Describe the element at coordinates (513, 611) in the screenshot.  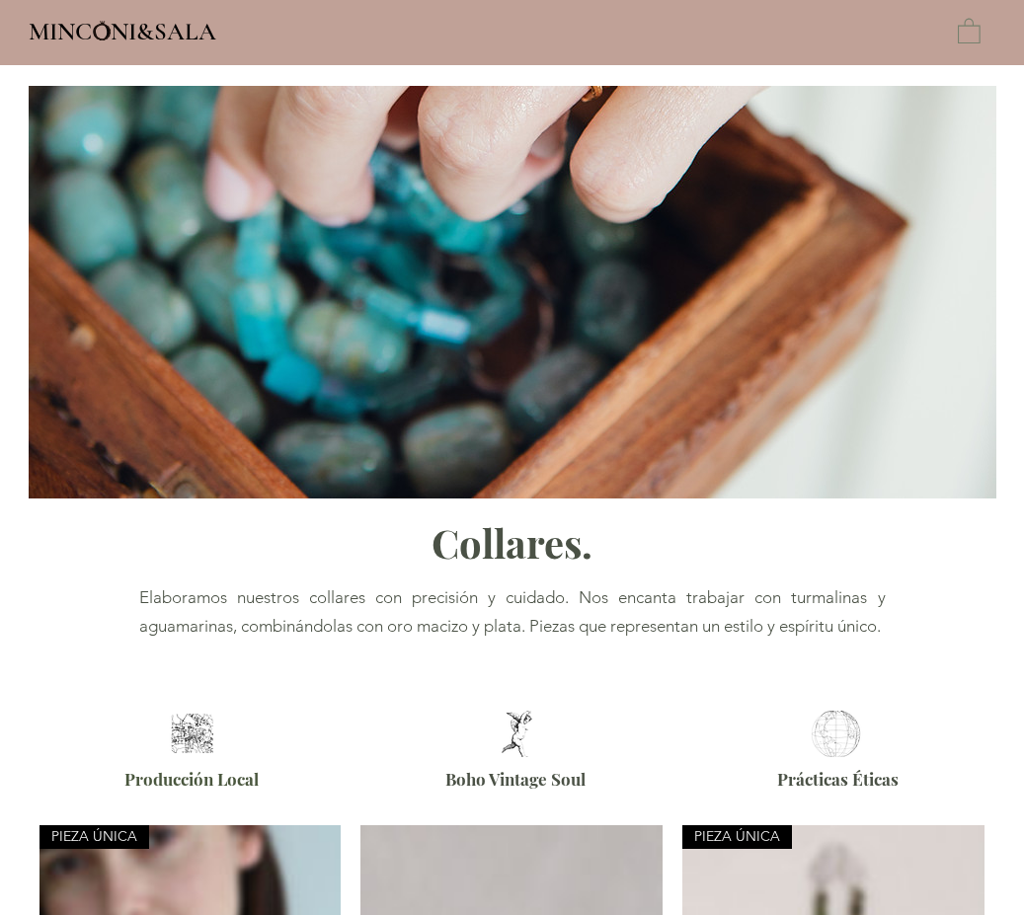
I see `span: Elaboramos nuestros collares con precisión y cuidado. Nos encanta trabajar con turmalinas y aguam...` at that location.